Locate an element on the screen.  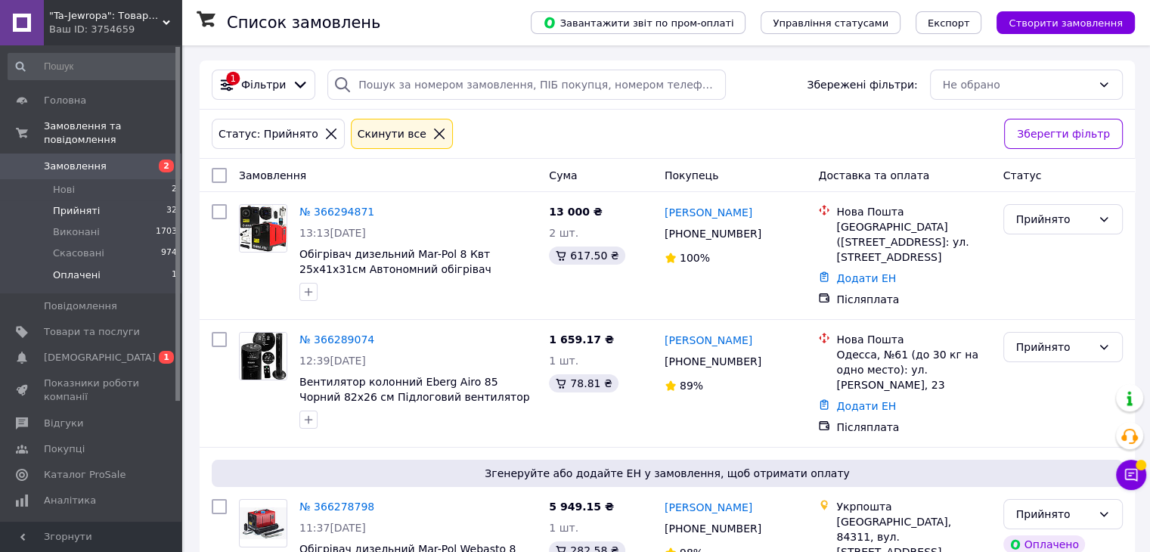
span: 100% is located at coordinates (695, 258).